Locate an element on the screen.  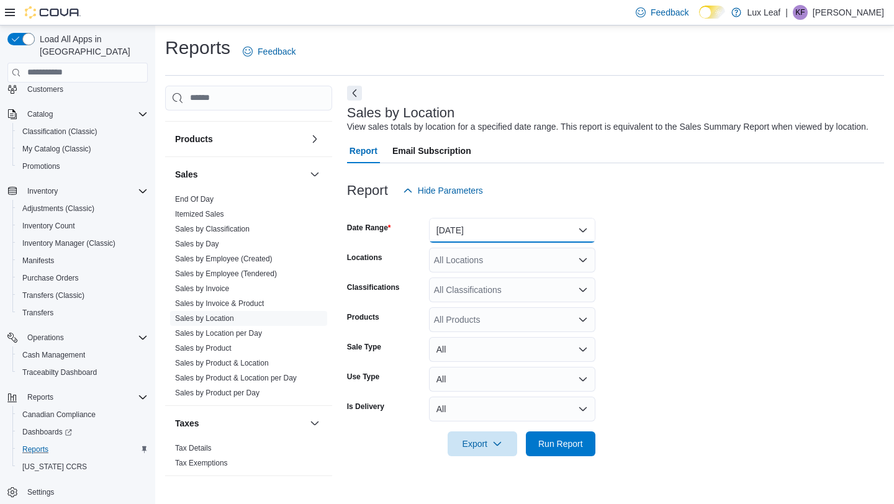
label: Products is located at coordinates (363, 317).